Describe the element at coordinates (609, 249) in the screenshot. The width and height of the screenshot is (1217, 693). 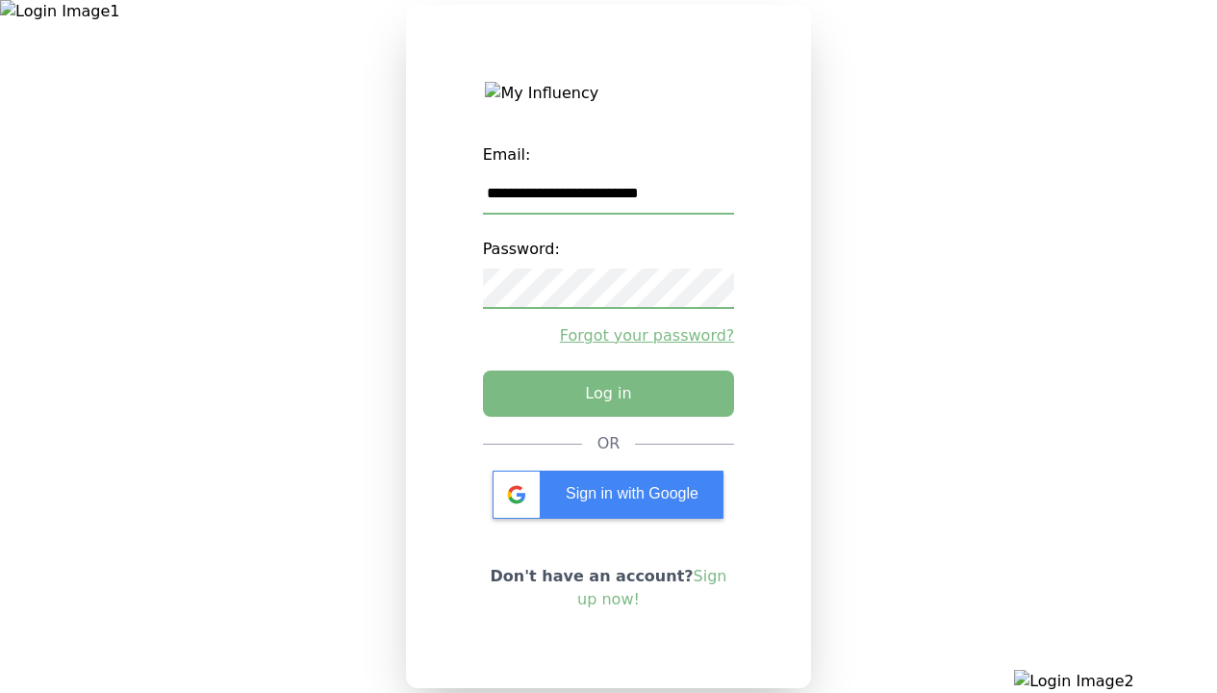
I see `label: Password:` at that location.